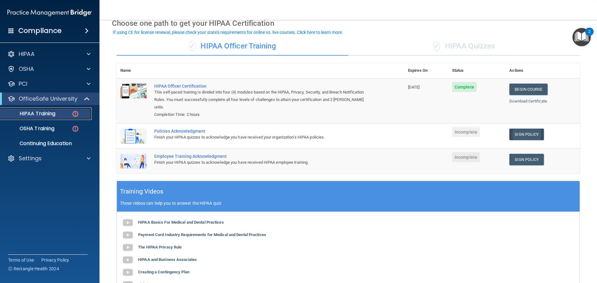 This screenshot has width=597, height=283. I want to click on h5: Training Videos, so click(142, 192).